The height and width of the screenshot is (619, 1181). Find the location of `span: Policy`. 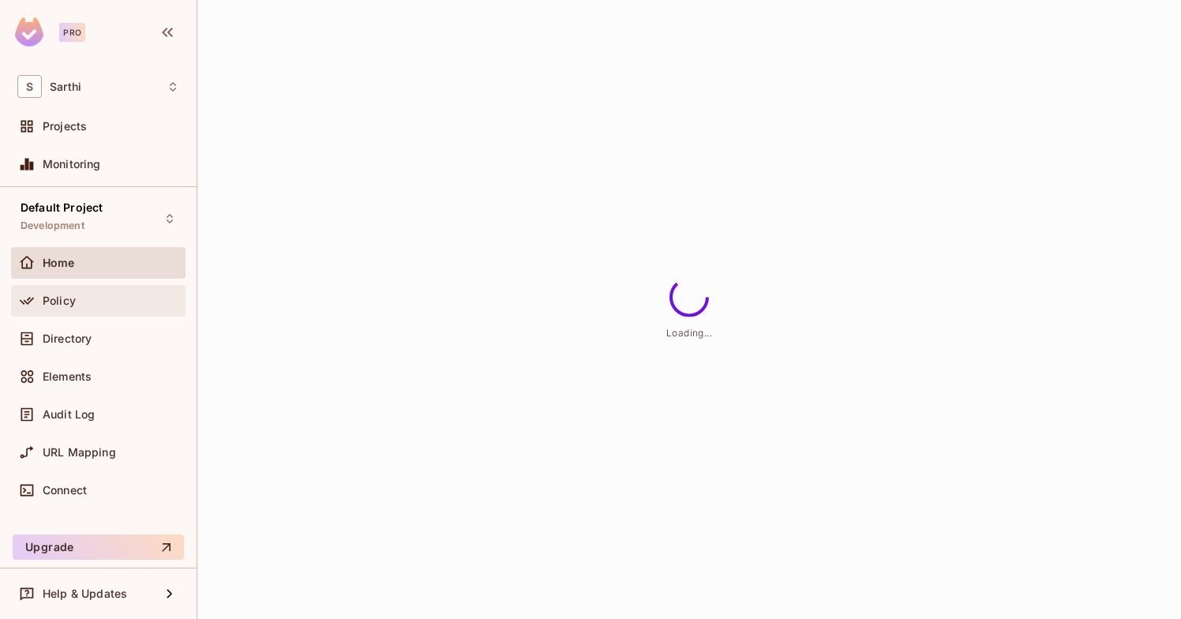

span: Policy is located at coordinates (59, 301).